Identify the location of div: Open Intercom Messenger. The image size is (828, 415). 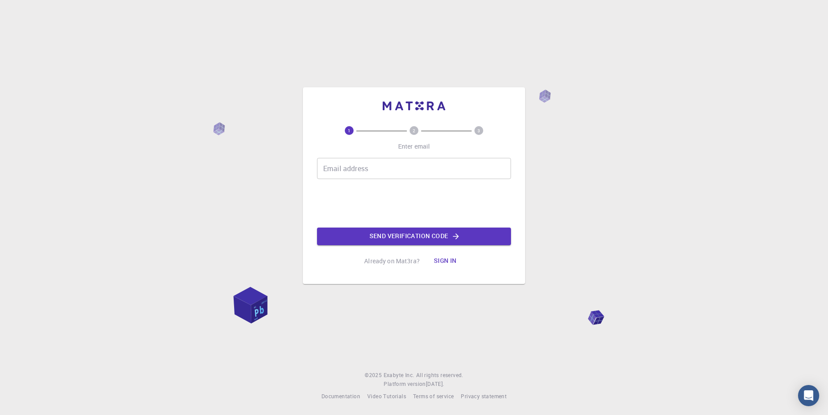
(808, 395).